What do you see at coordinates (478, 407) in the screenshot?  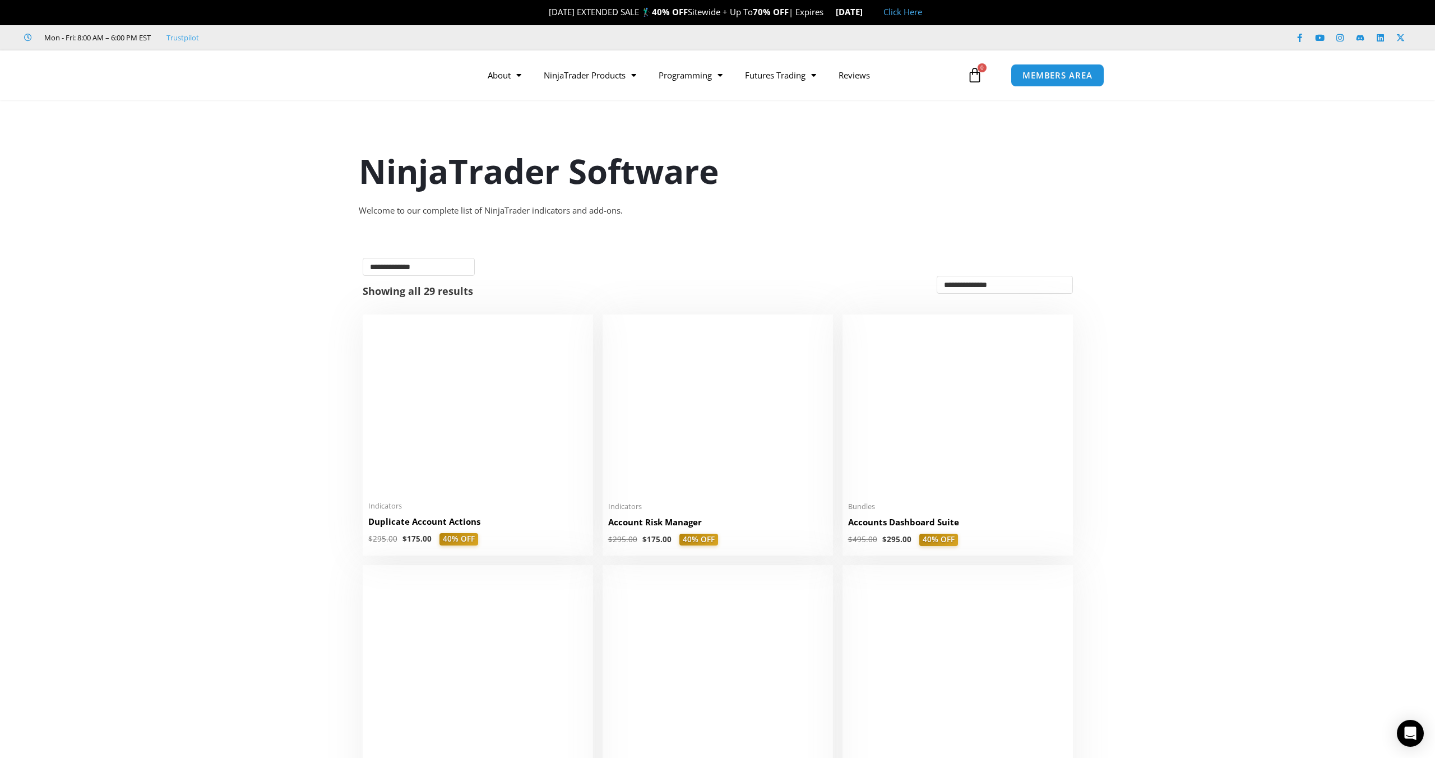 I see `img: Duplicate Account Actions` at bounding box center [478, 407].